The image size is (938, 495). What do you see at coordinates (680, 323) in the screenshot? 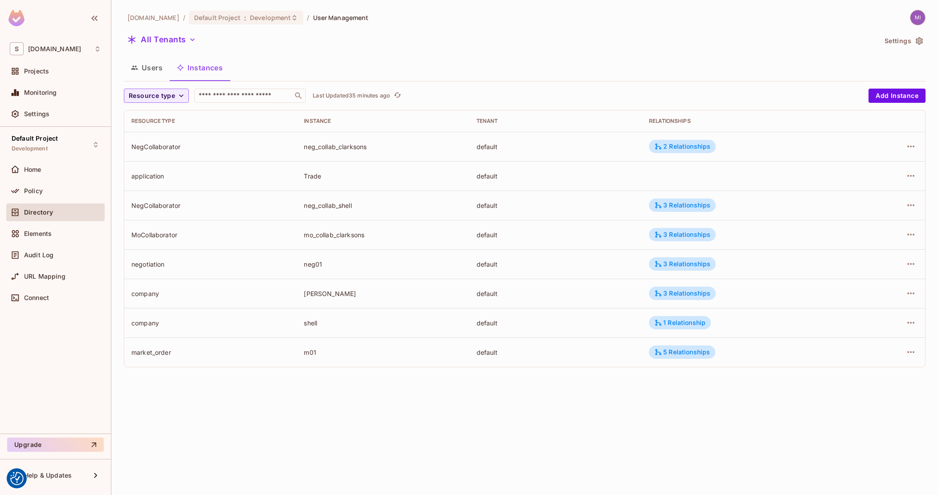
I see `div: 1 Relationship` at bounding box center [680, 323].